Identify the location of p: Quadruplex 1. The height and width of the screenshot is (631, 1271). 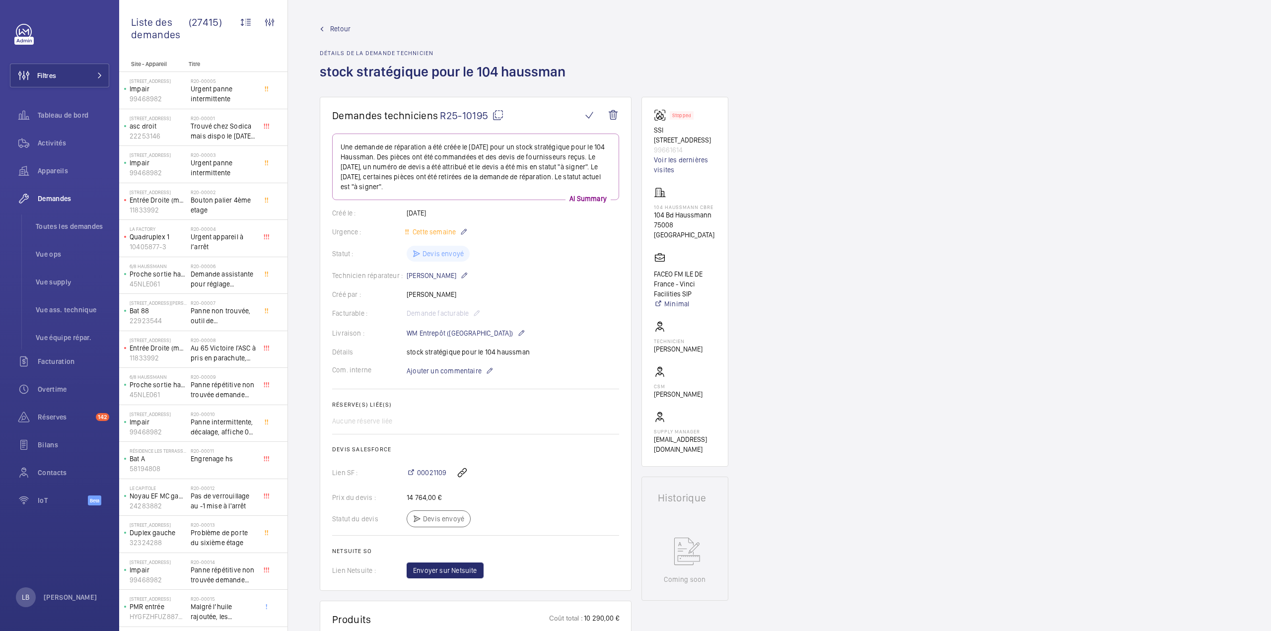
(158, 237).